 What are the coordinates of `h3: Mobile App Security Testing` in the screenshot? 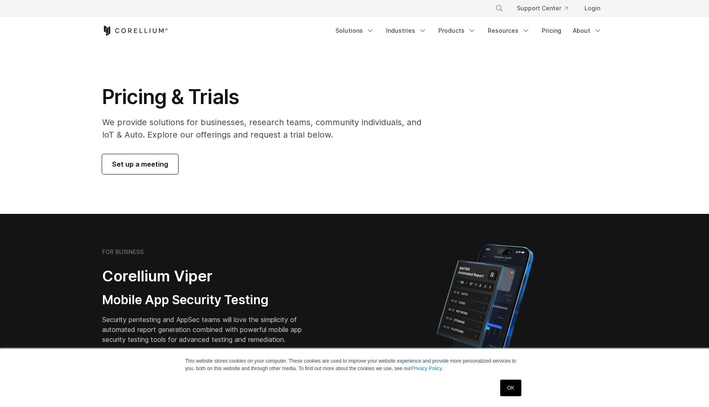 It's located at (208, 300).